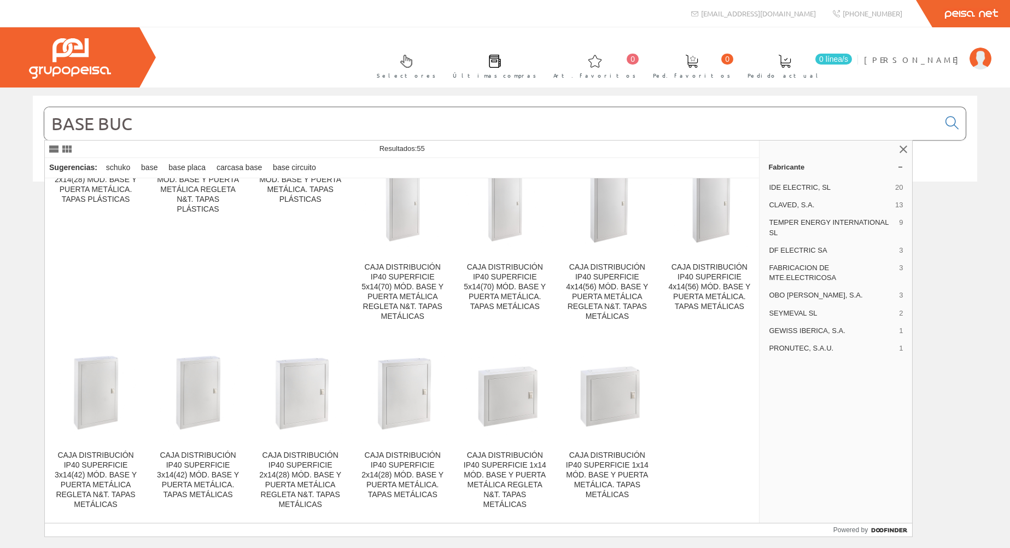 This screenshot has width=1010, height=548. Describe the element at coordinates (494, 75) in the screenshot. I see `span: Últimas compras` at that location.